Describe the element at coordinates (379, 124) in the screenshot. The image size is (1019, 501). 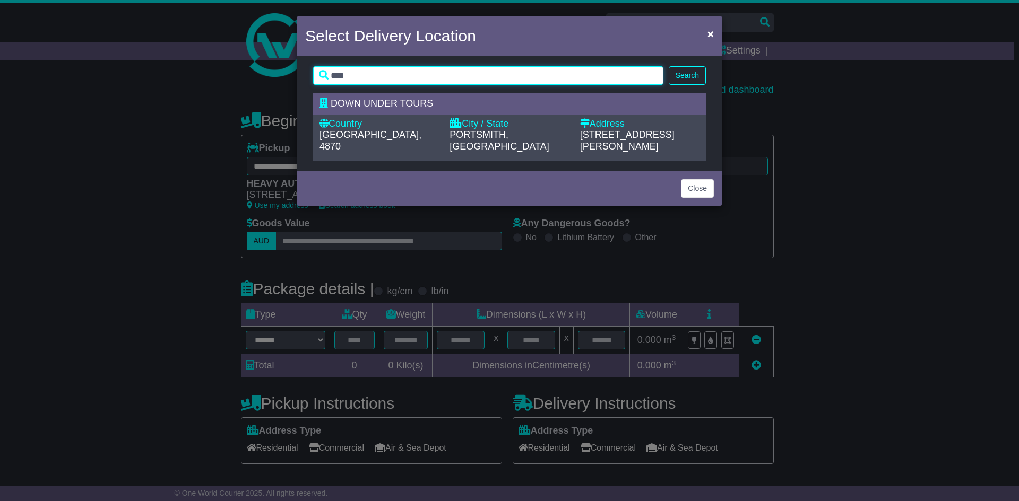
I see `div: Country` at that location.